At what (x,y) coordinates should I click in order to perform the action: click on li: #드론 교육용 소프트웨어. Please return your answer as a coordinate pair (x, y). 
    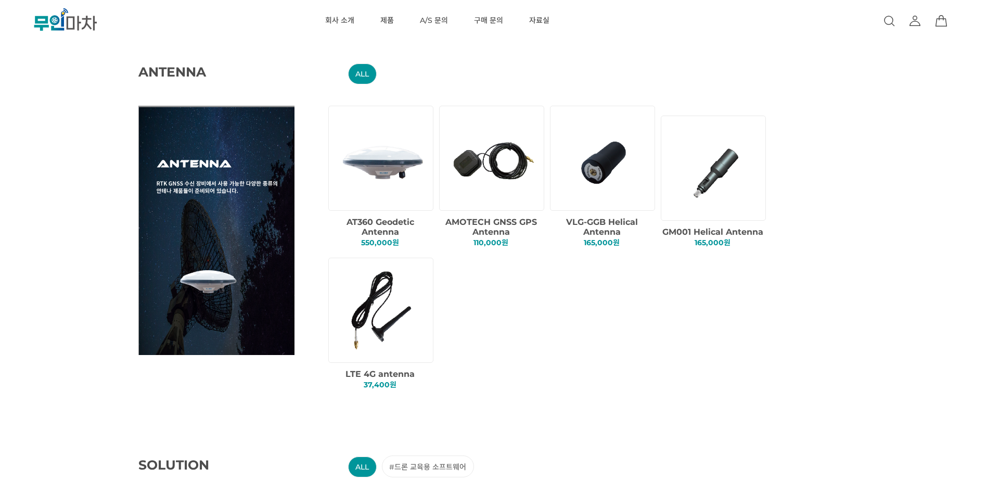
    Looking at the image, I should click on (428, 466).